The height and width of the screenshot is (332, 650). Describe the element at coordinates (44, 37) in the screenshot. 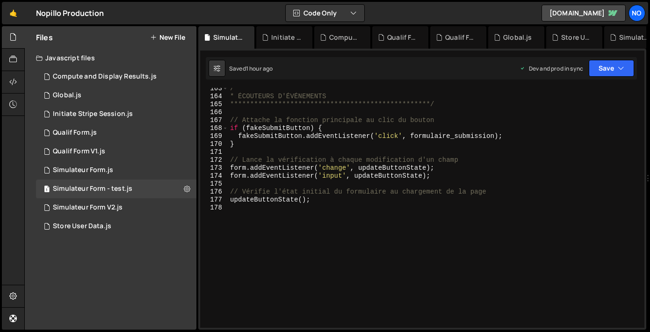

I see `h2: Files` at that location.